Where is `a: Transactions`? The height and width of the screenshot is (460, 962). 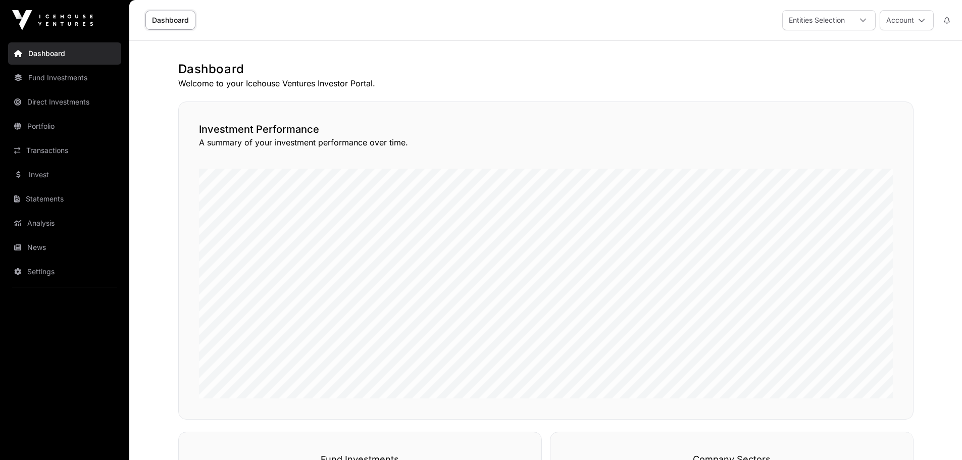 a: Transactions is located at coordinates (65, 151).